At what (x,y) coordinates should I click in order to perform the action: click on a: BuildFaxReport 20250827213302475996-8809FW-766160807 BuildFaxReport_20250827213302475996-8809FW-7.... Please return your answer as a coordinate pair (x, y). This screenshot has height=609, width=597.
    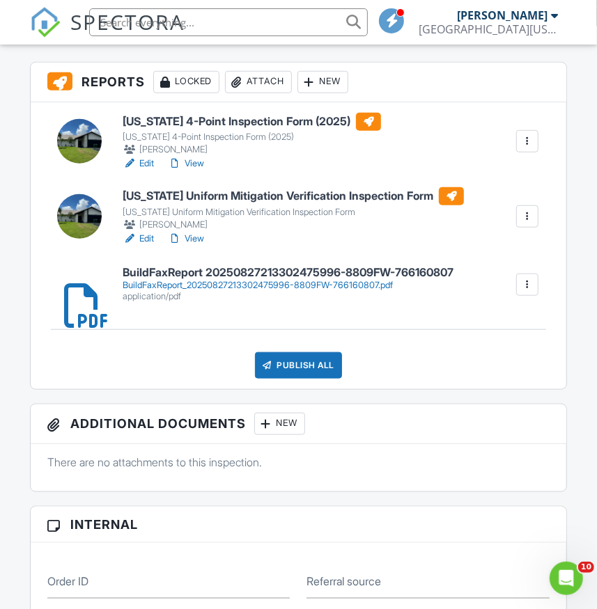
    Looking at the image, I should click on (288, 284).